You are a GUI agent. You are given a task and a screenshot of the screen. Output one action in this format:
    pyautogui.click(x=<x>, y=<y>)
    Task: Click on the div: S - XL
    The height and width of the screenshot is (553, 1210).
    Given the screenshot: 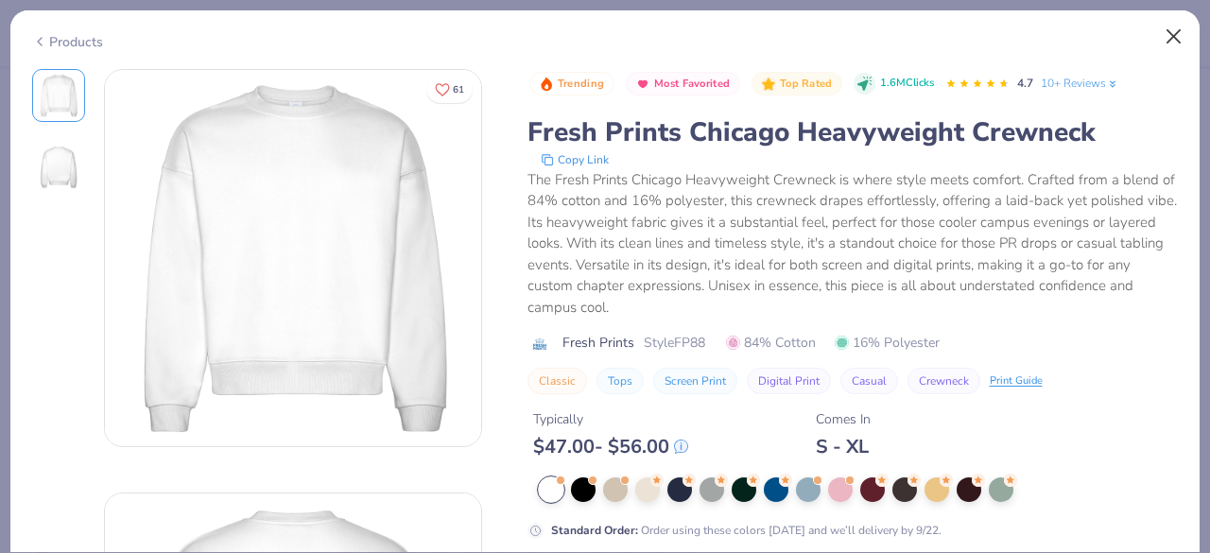 What is the action you would take?
    pyautogui.click(x=843, y=446)
    